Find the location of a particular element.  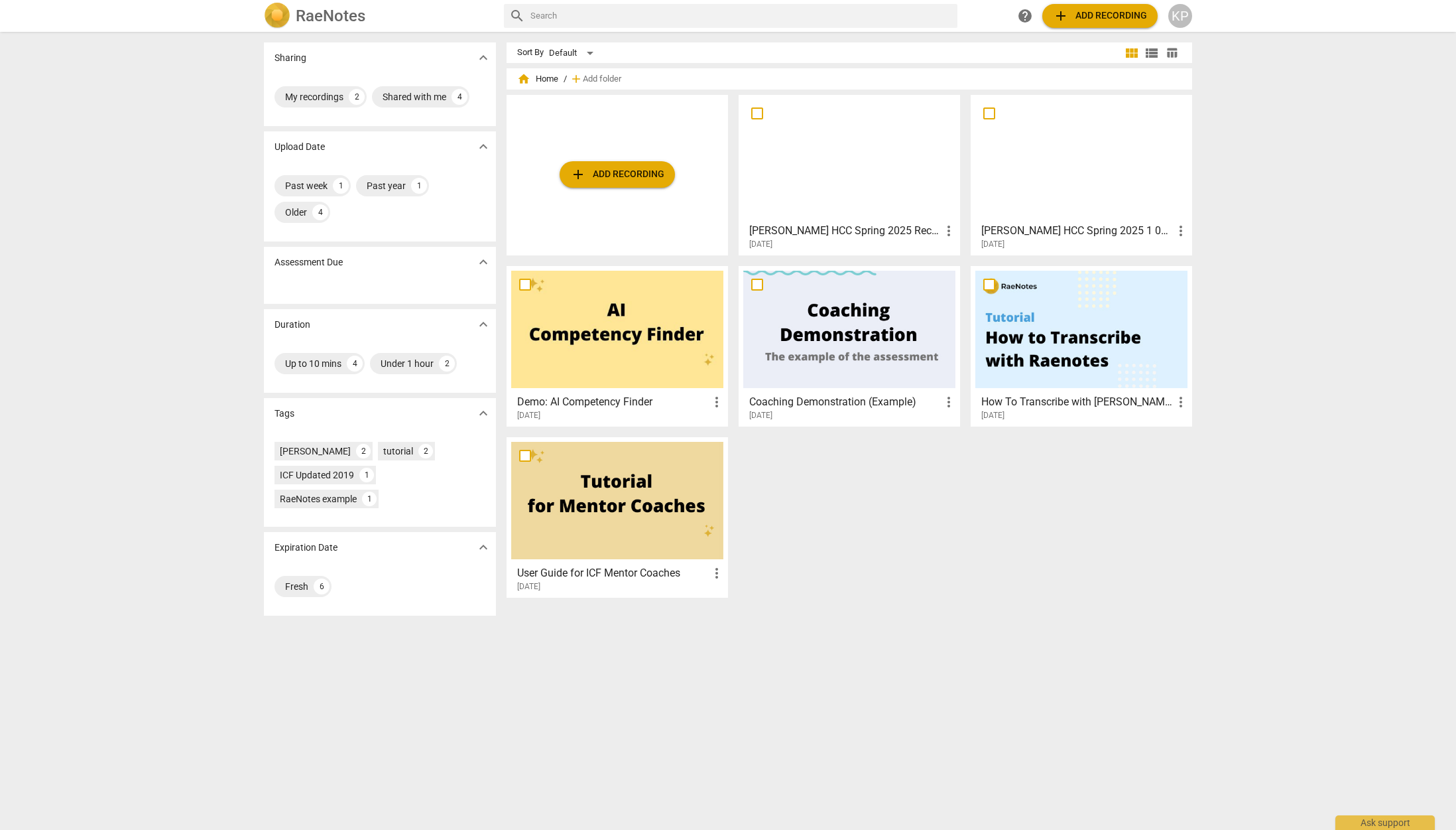

span: view_list is located at coordinates (1152, 53).